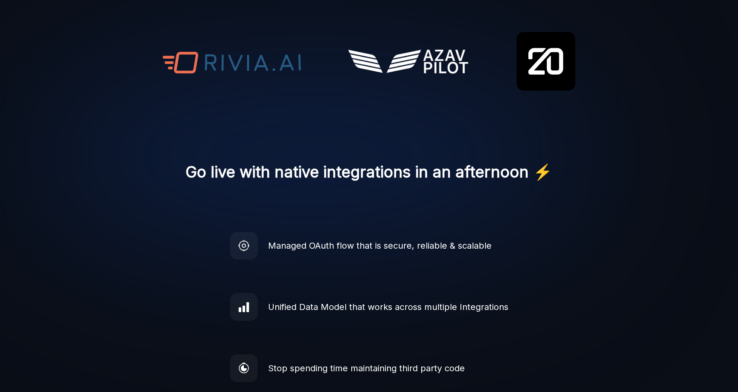  What do you see at coordinates (366, 368) in the screenshot?
I see `div: Stop spending time maintaining third party code` at bounding box center [366, 368].